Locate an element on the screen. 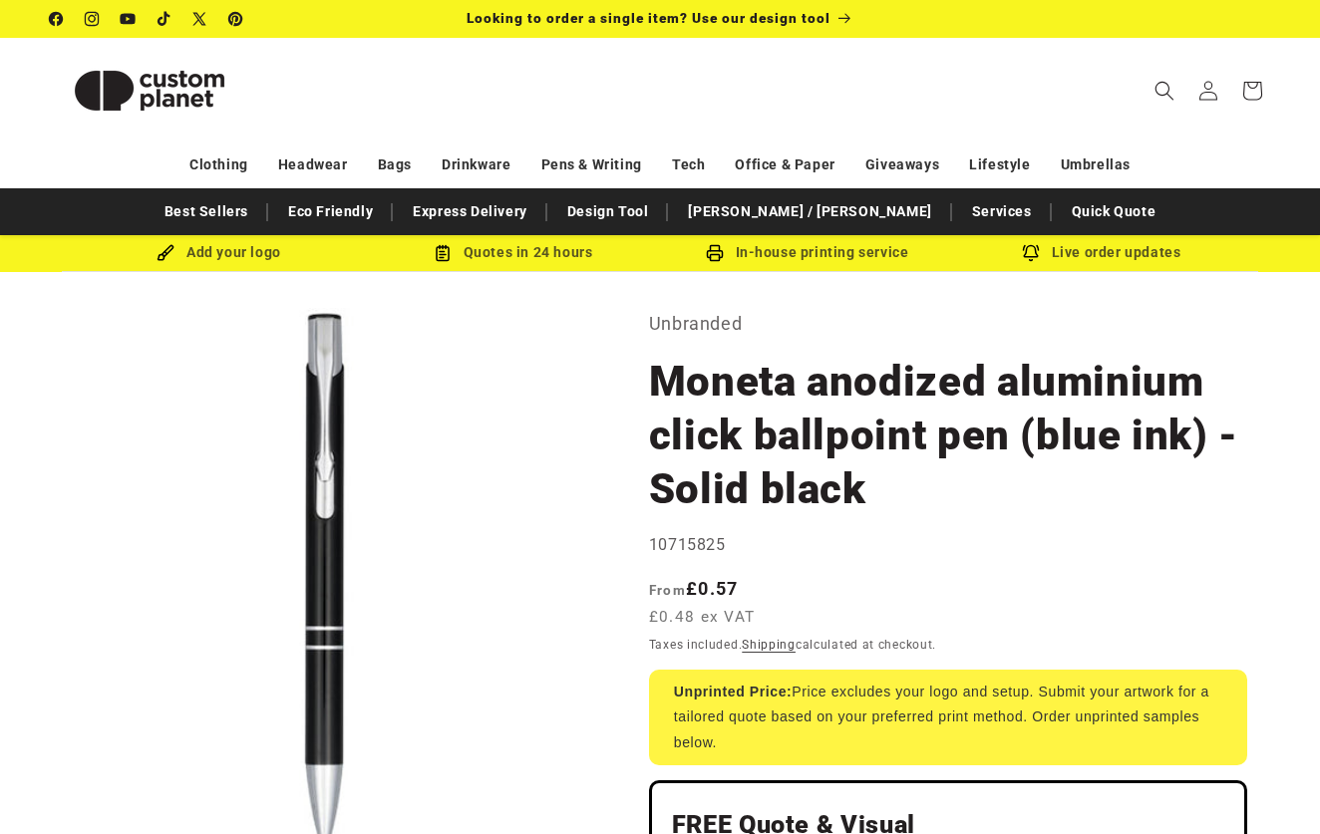 The width and height of the screenshot is (1320, 834). div: Taxes included. calculated at checkout. is located at coordinates (948, 645).